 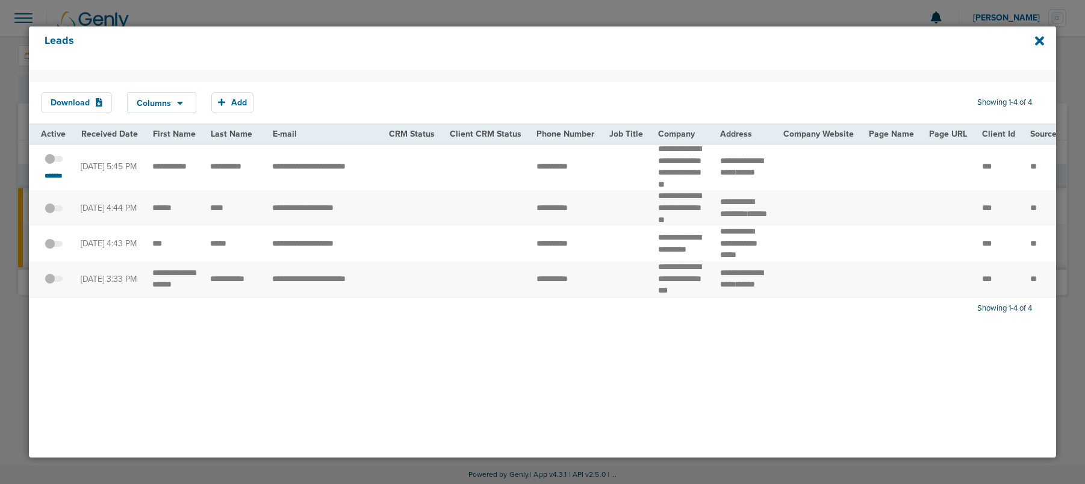 What do you see at coordinates (76, 102) in the screenshot?
I see `button: Download` at bounding box center [76, 102].